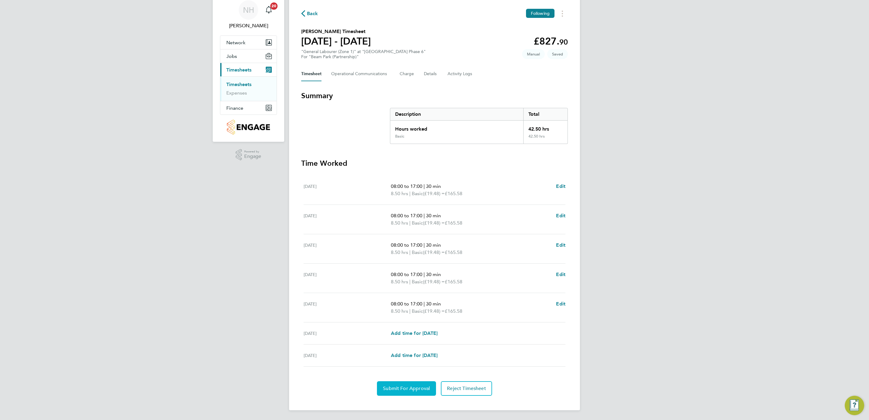 This screenshot has width=869, height=420. What do you see at coordinates (435, 243) in the screenshot?
I see `section: Timesheet` at bounding box center [435, 243].